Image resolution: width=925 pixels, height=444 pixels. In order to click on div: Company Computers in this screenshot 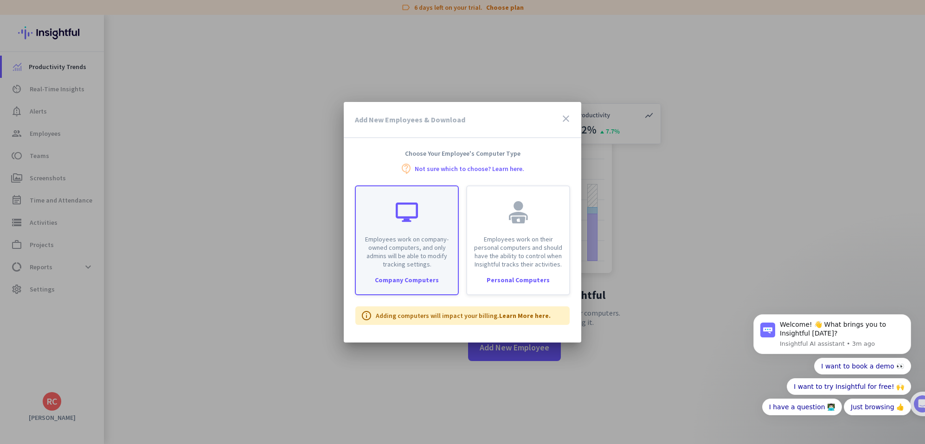, I will do `click(407, 280)`.